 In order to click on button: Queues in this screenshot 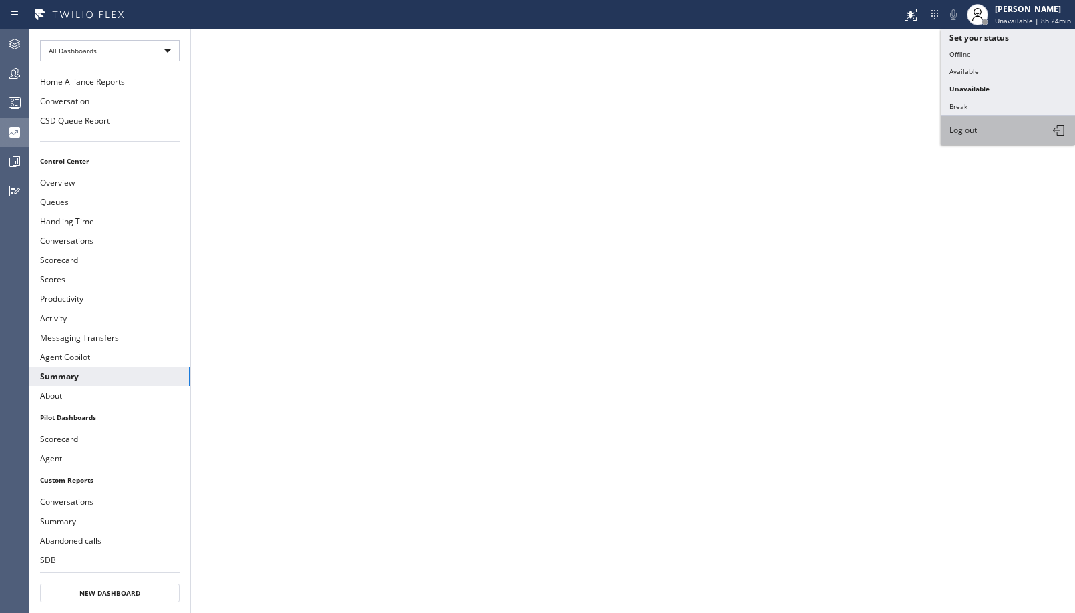, I will do `click(110, 202)`.